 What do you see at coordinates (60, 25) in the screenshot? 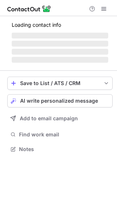
I see `p: Loading contact info` at bounding box center [60, 25].